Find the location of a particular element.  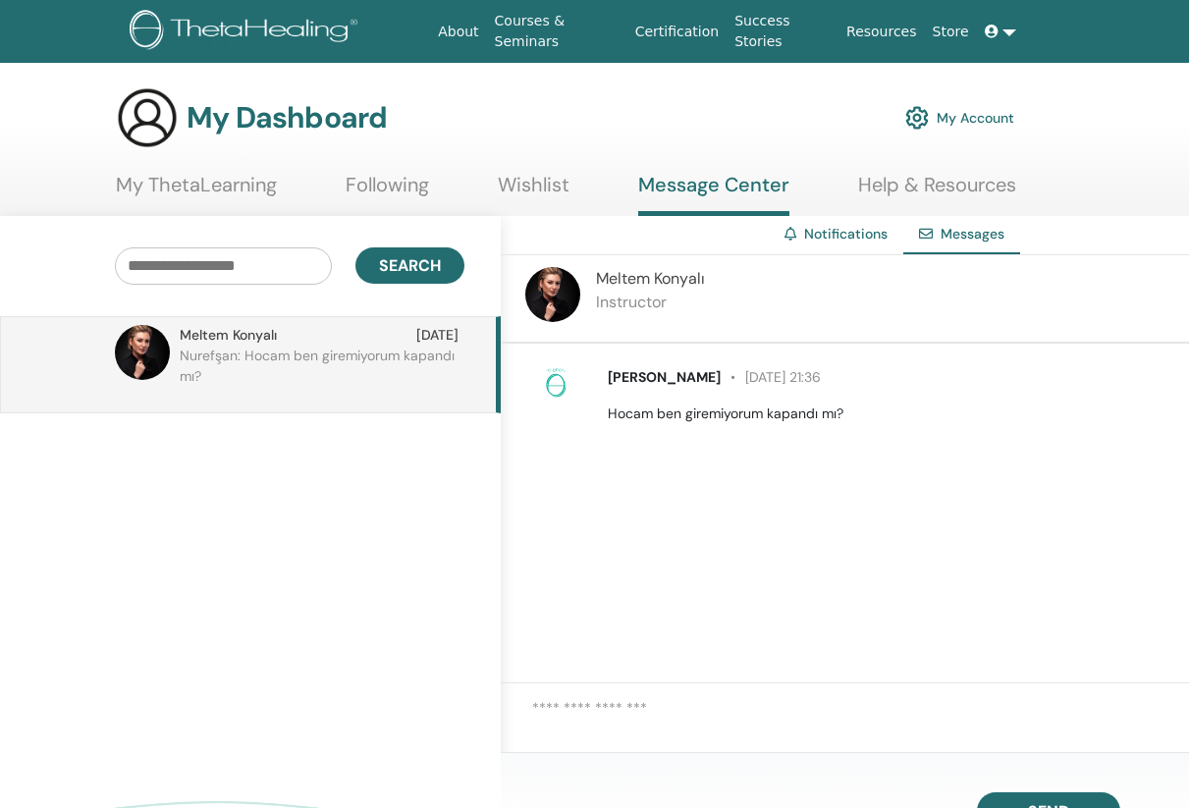

a: Success Stories is located at coordinates (783, 31).